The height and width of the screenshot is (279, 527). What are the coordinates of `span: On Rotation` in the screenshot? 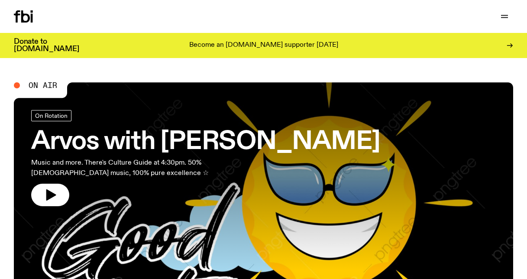 It's located at (51, 116).